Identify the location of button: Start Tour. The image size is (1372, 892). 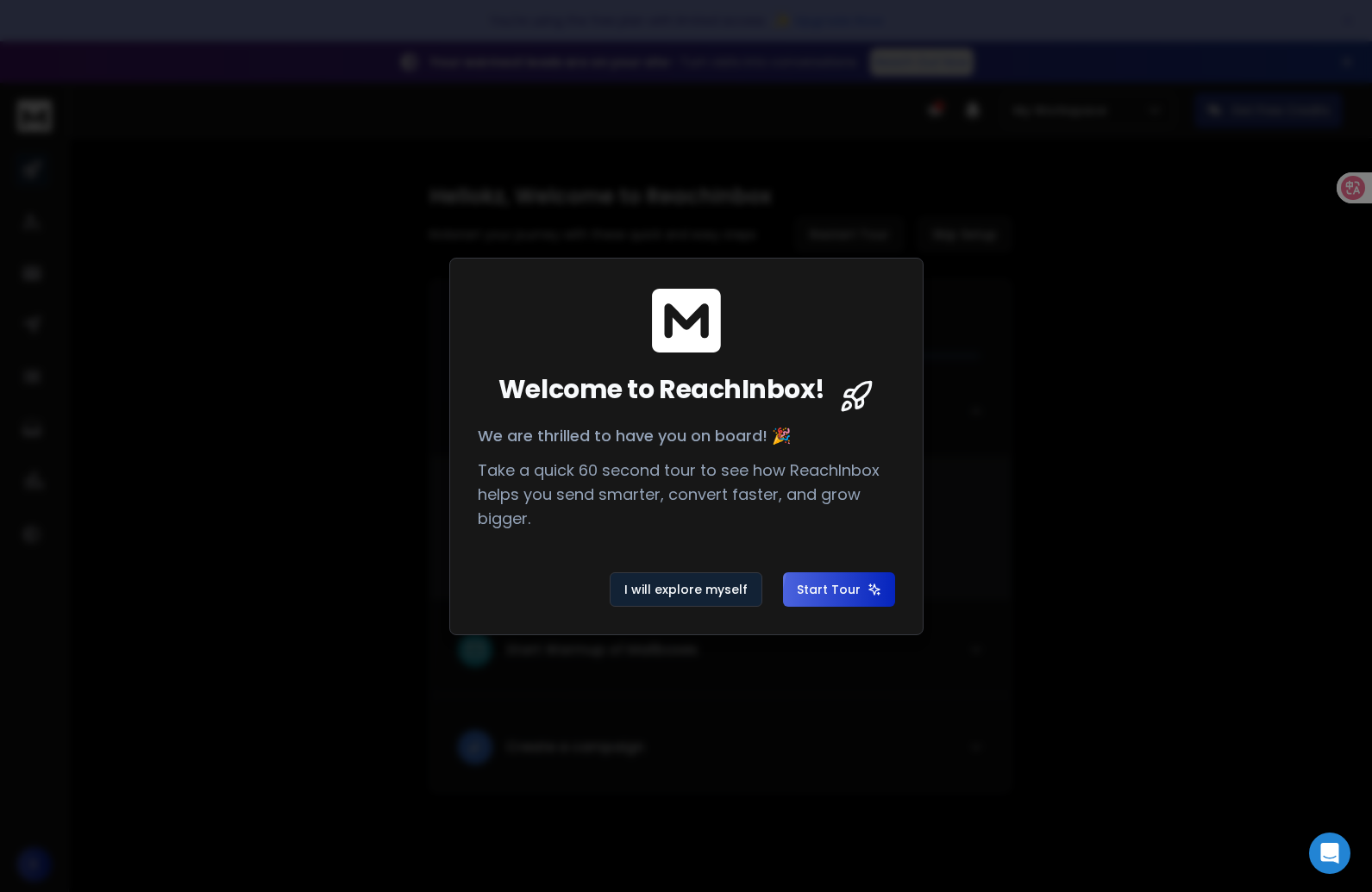
(839, 589).